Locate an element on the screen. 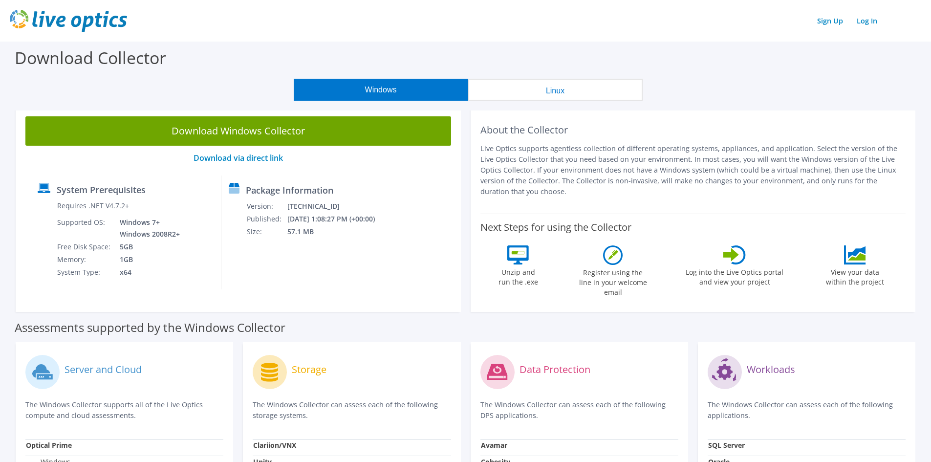 This screenshot has width=931, height=462. a: Download Windows Collector is located at coordinates (238, 131).